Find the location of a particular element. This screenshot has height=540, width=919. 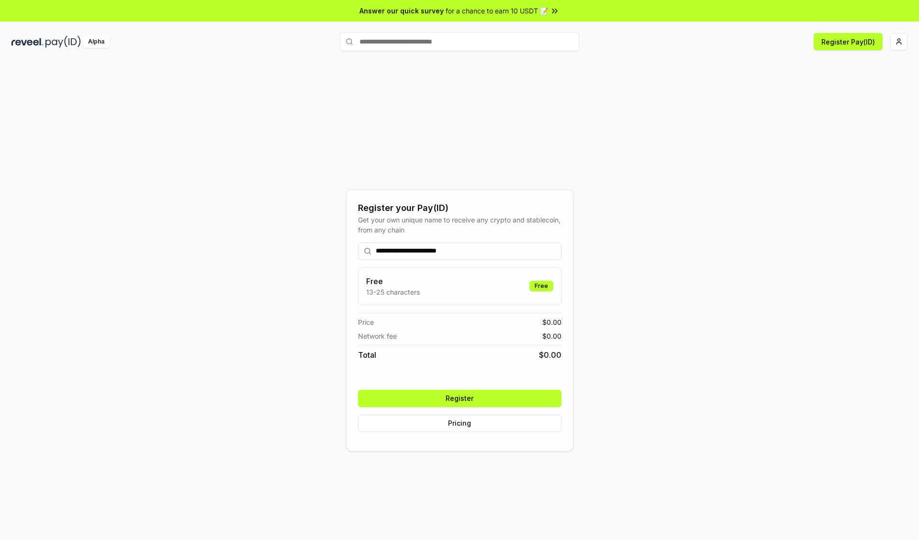

button: Register Pay(ID) is located at coordinates (848, 42).